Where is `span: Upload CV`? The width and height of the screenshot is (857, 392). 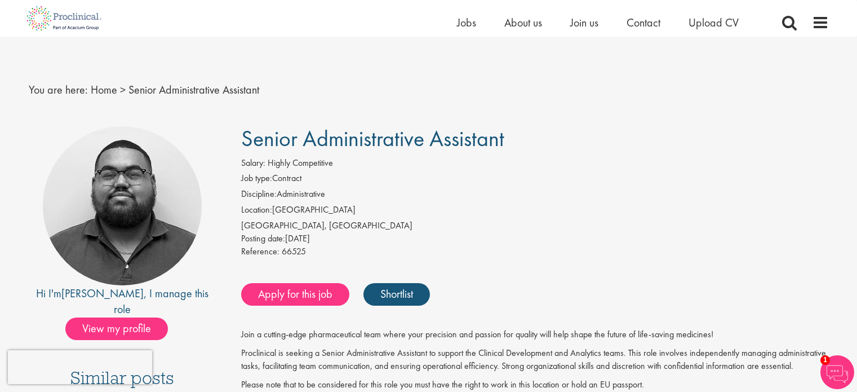 span: Upload CV is located at coordinates (714, 23).